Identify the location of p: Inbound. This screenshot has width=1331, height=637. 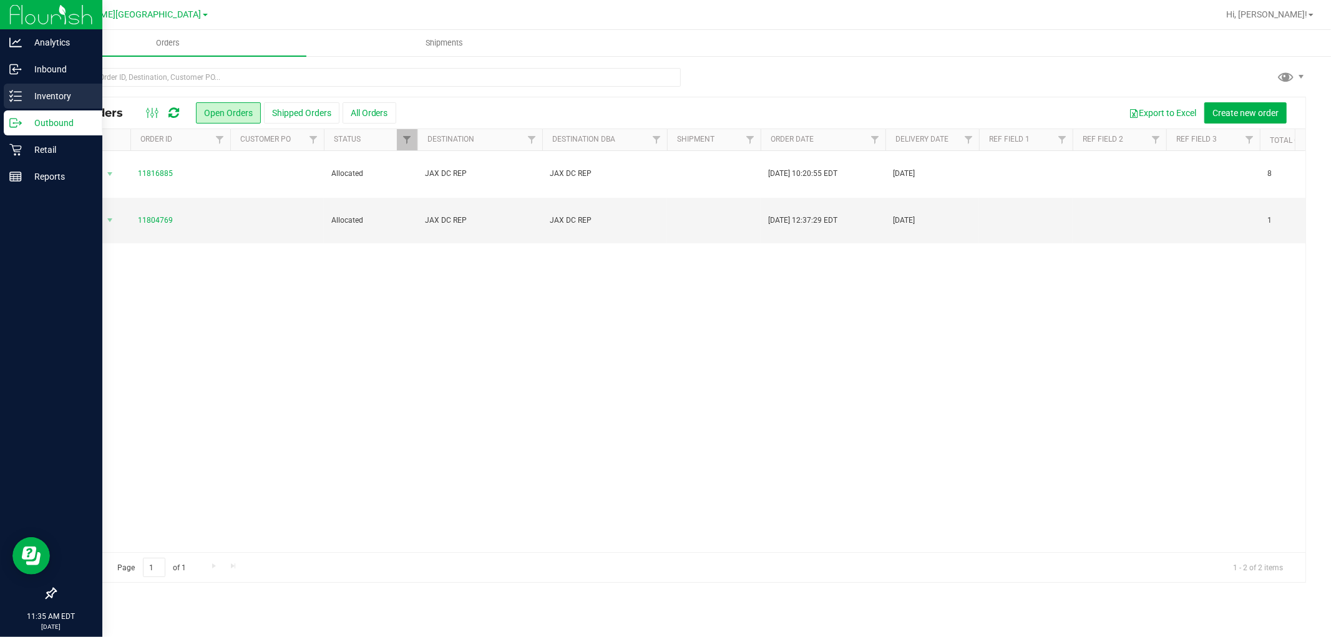
(59, 69).